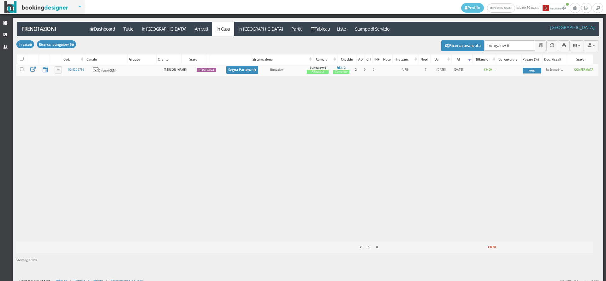 The width and height of the screenshot is (606, 281). I want to click on span: Showing 1 rows, so click(27, 260).